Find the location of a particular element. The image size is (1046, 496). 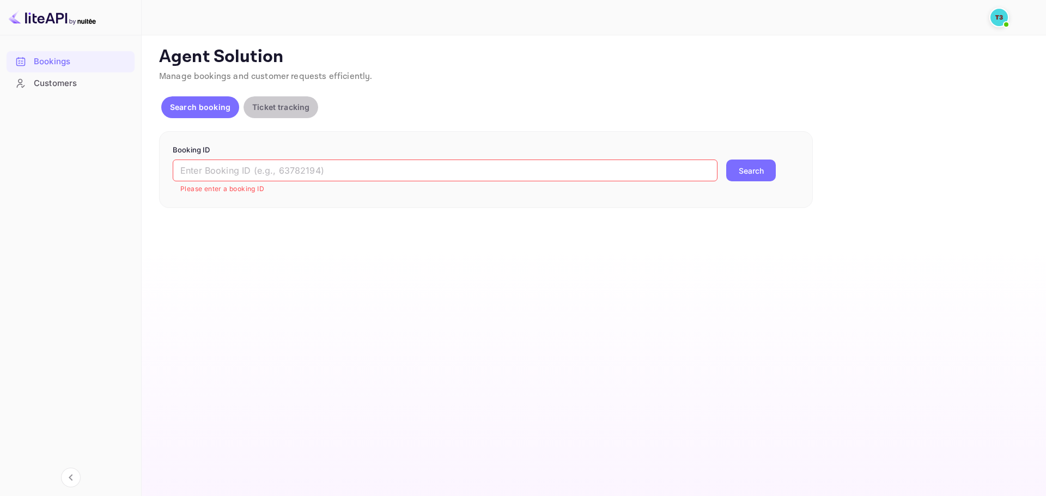

button: Collapse navigation is located at coordinates (71, 478).